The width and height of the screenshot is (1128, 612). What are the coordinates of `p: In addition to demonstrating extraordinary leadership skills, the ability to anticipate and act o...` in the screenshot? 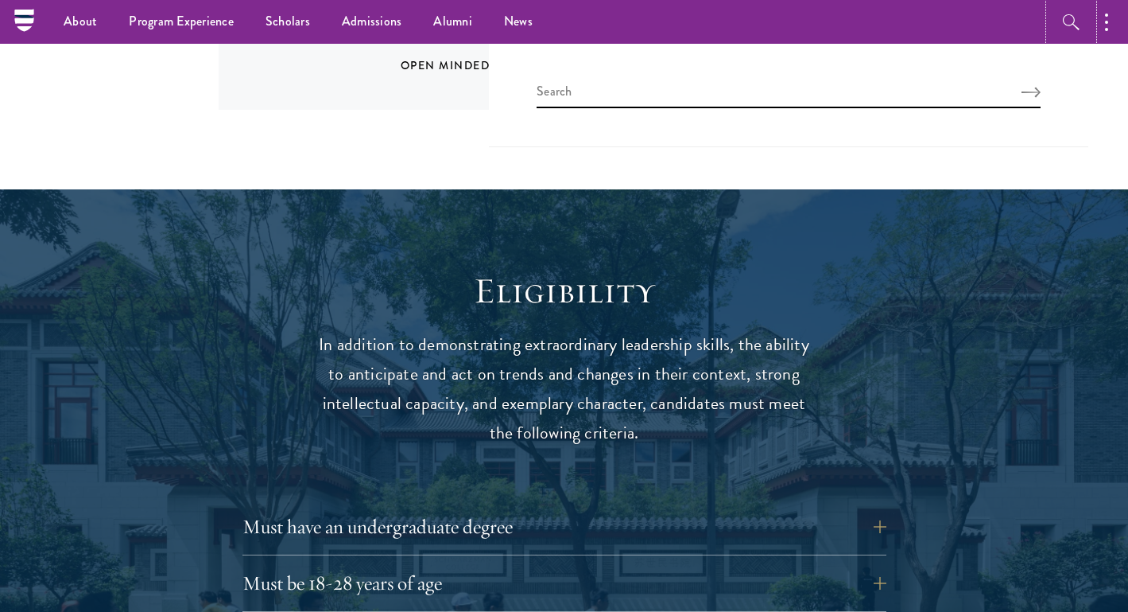 It's located at (565, 389).